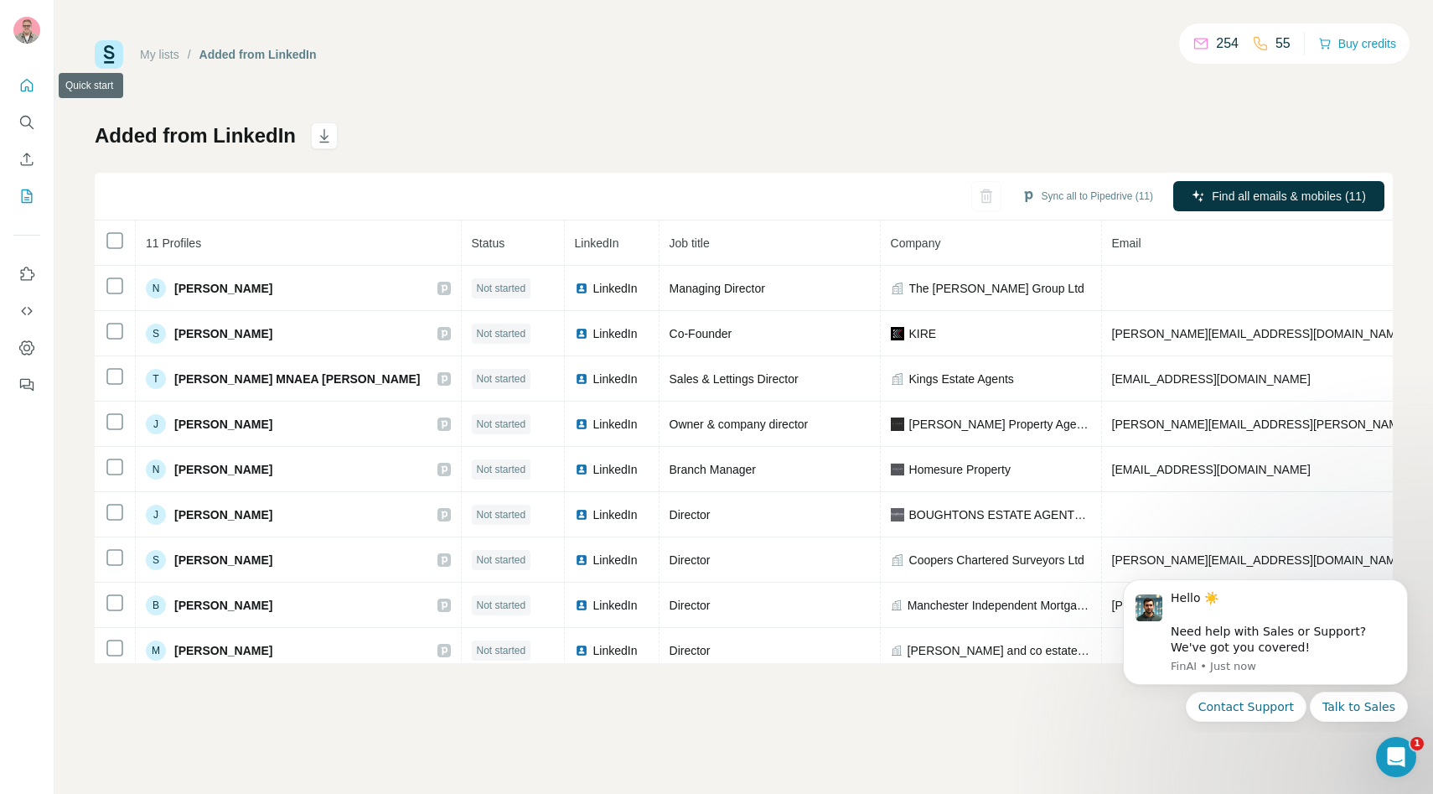 The height and width of the screenshot is (794, 1433). What do you see at coordinates (27, 311) in the screenshot?
I see `button: Use Surfe API` at bounding box center [27, 311].